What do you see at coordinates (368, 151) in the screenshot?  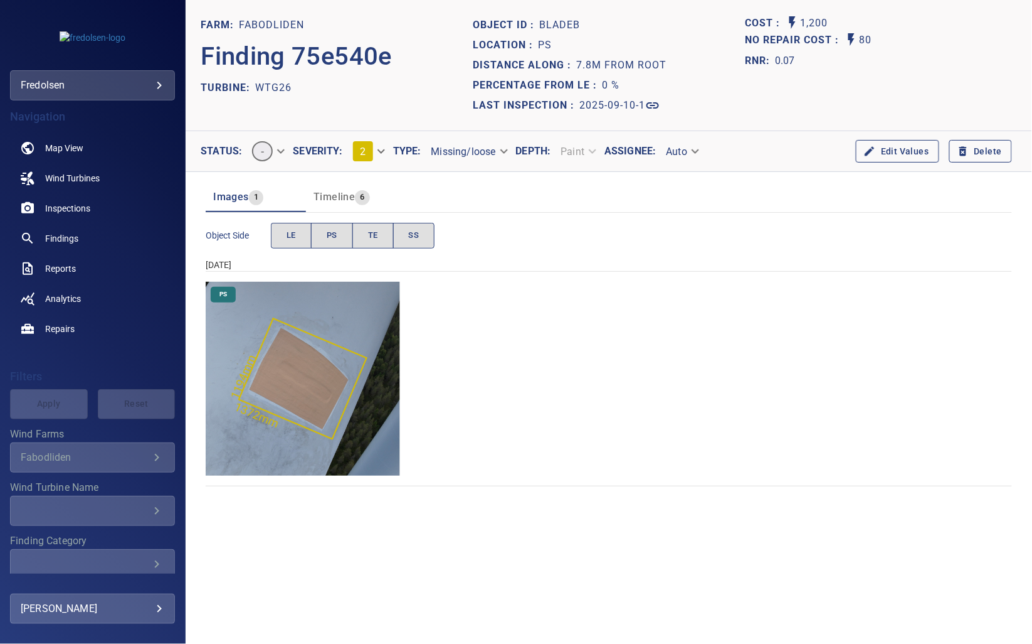 I see `div: 2` at bounding box center [368, 151].